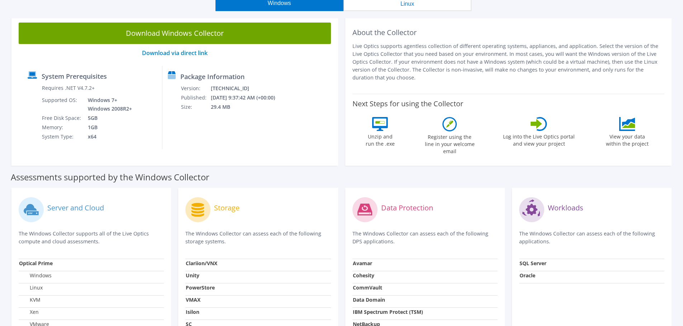  What do you see at coordinates (195, 88) in the screenshot?
I see `td: Version:` at bounding box center [195, 88].